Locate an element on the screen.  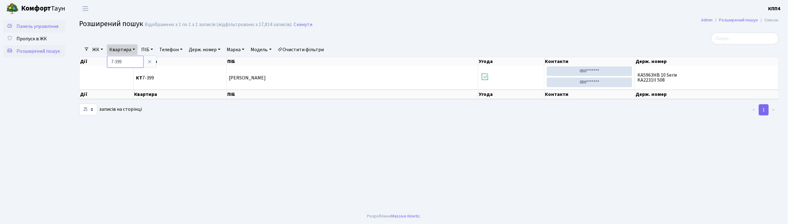
a: Admin is located at coordinates (707, 20).